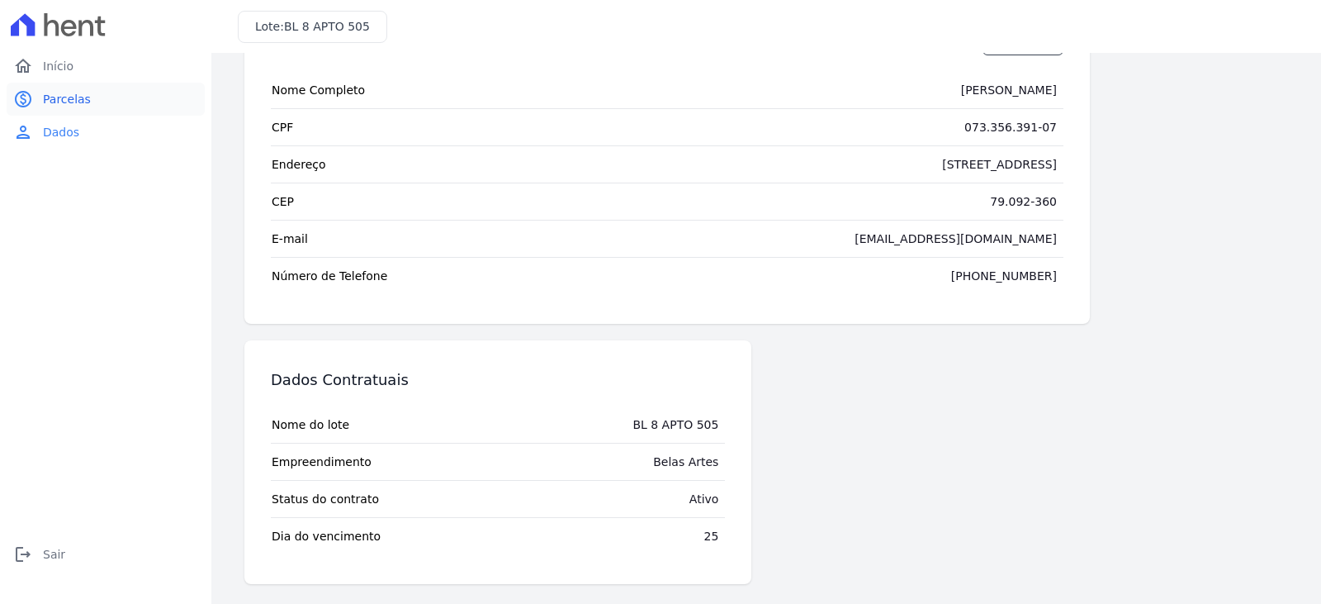  Describe the element at coordinates (326, 536) in the screenshot. I see `span: Dia do vencimento` at that location.